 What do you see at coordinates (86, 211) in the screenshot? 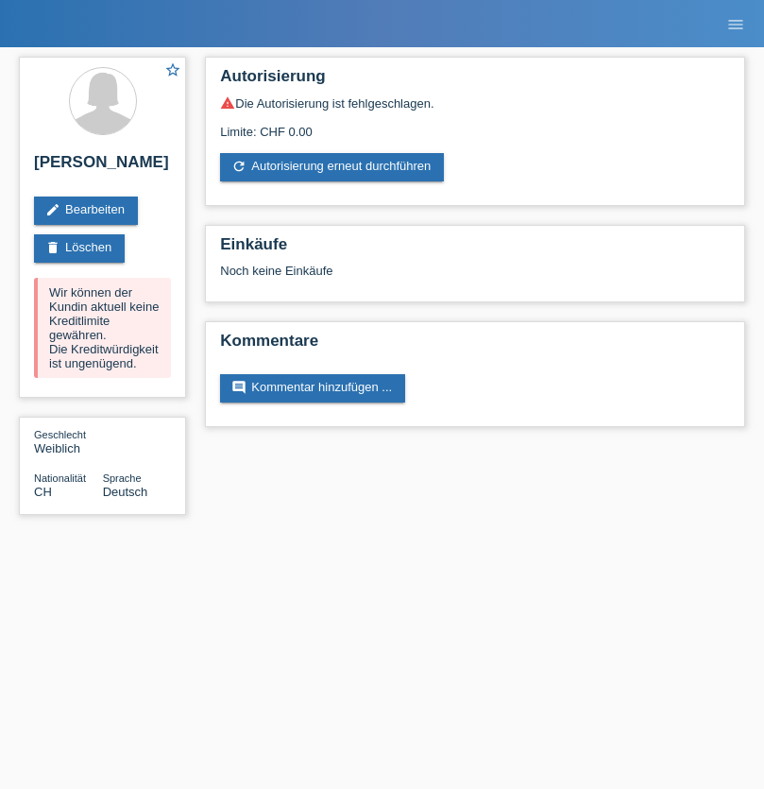
I see `a: editBearbeiten` at bounding box center [86, 211].